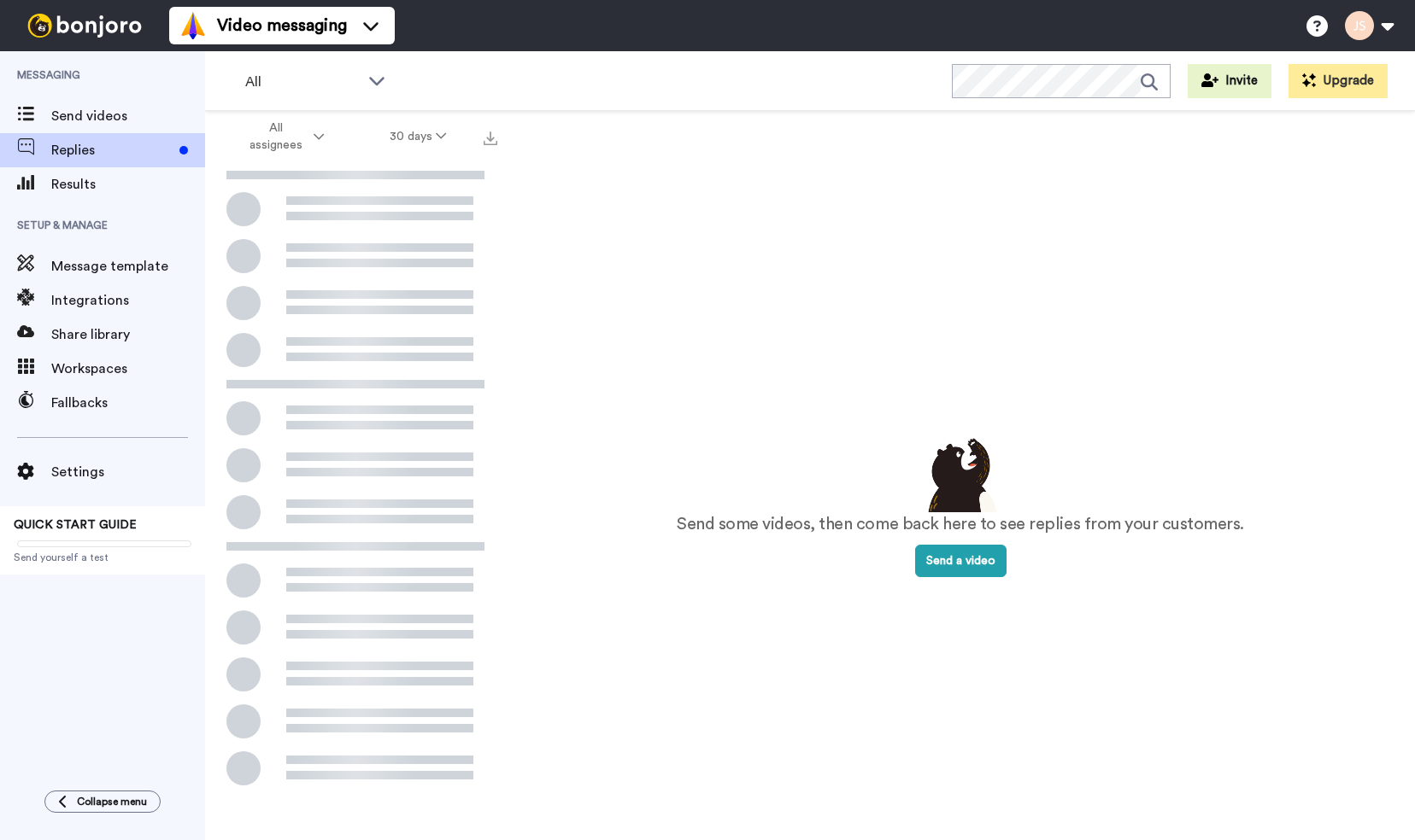 This screenshot has width=1415, height=840. What do you see at coordinates (1337, 81) in the screenshot?
I see `button: Upgrade` at bounding box center [1337, 81].